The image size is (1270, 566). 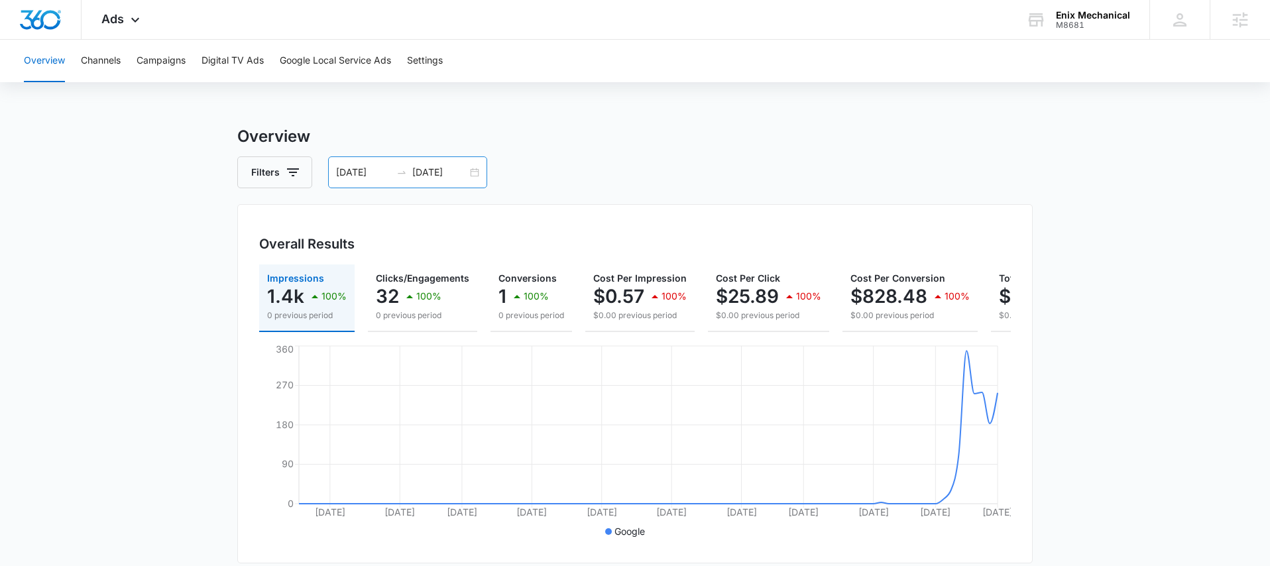 What do you see at coordinates (286, 296) in the screenshot?
I see `p: 1.4k` at bounding box center [286, 296].